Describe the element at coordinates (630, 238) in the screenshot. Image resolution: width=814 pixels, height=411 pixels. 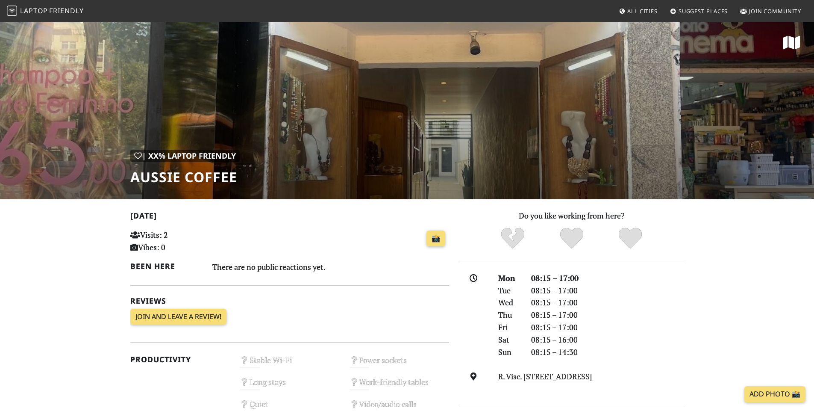
I see `div: Definitely!` at that location.